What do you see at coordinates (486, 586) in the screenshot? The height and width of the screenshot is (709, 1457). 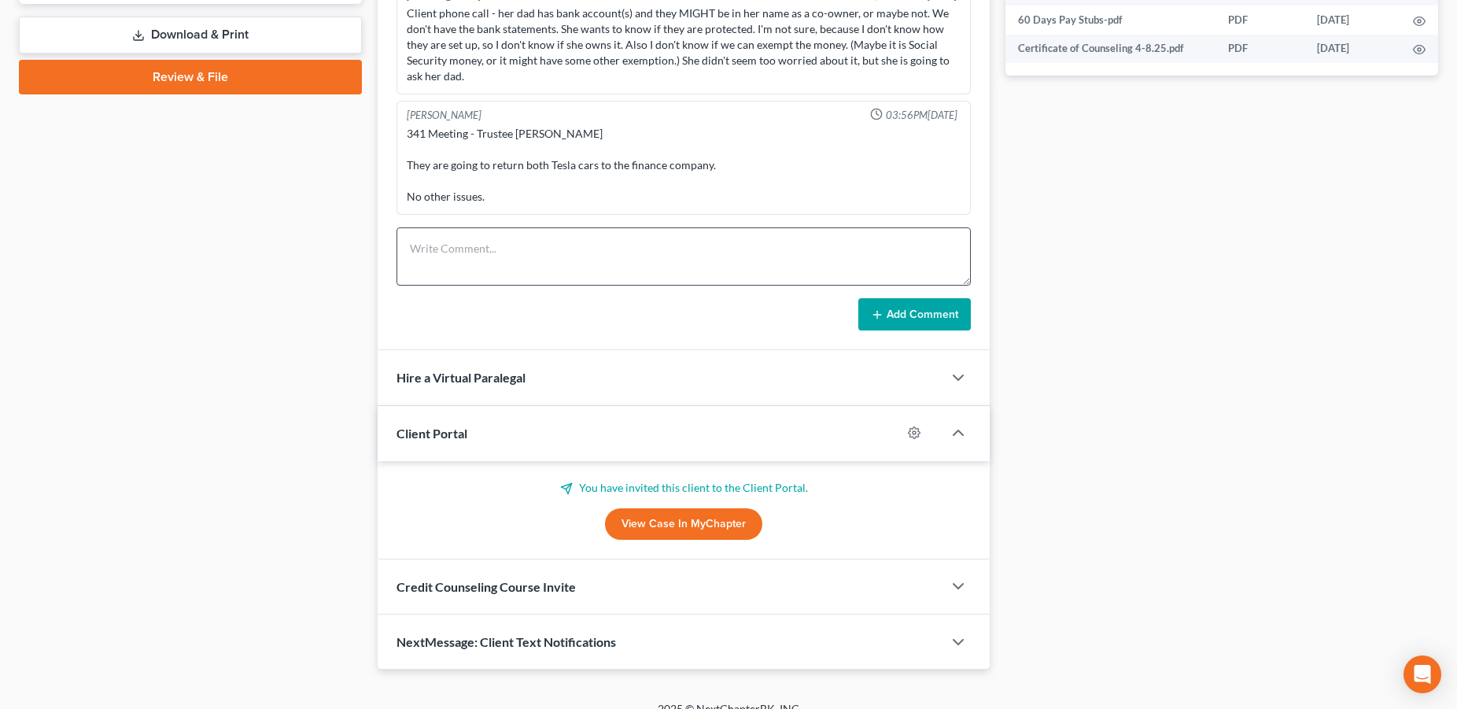 I see `span: Credit Counseling Course Invite` at bounding box center [486, 586].